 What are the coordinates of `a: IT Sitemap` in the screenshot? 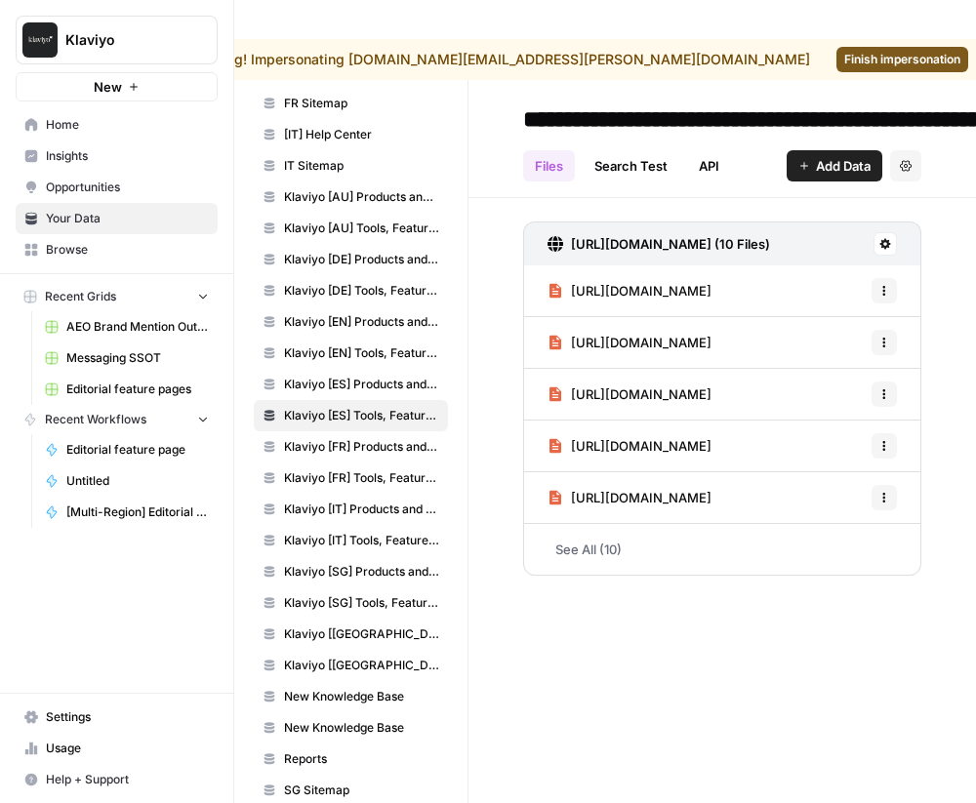 It's located at (350, 166).